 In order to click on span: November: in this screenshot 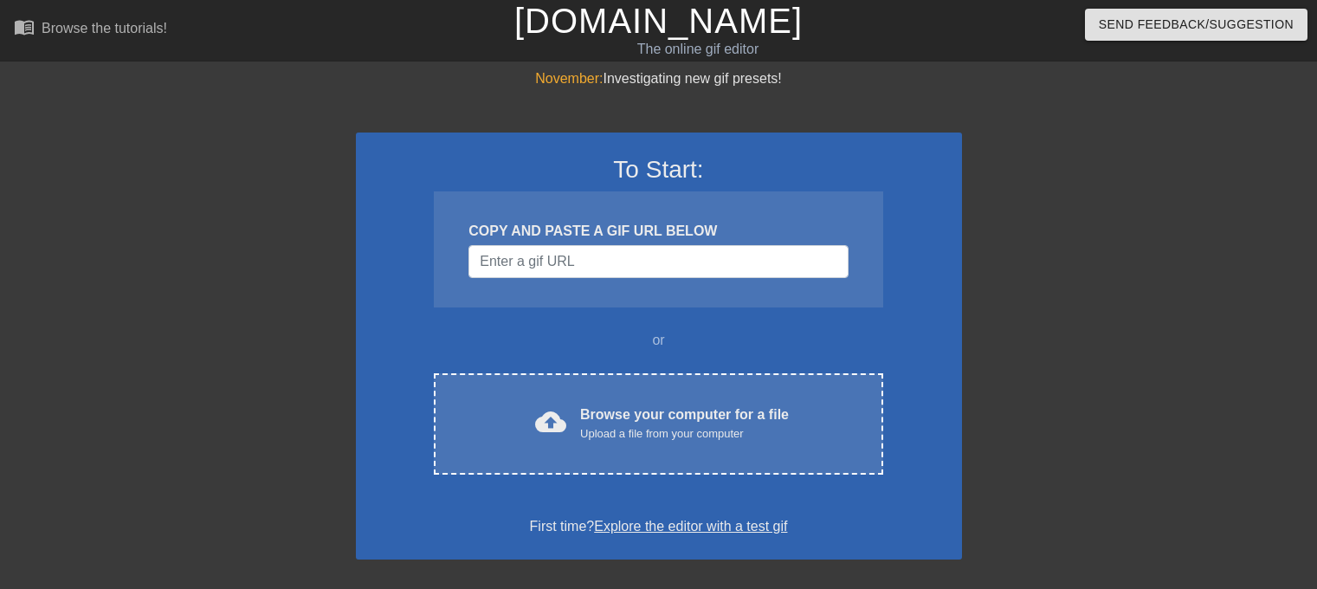, I will do `click(569, 78)`.